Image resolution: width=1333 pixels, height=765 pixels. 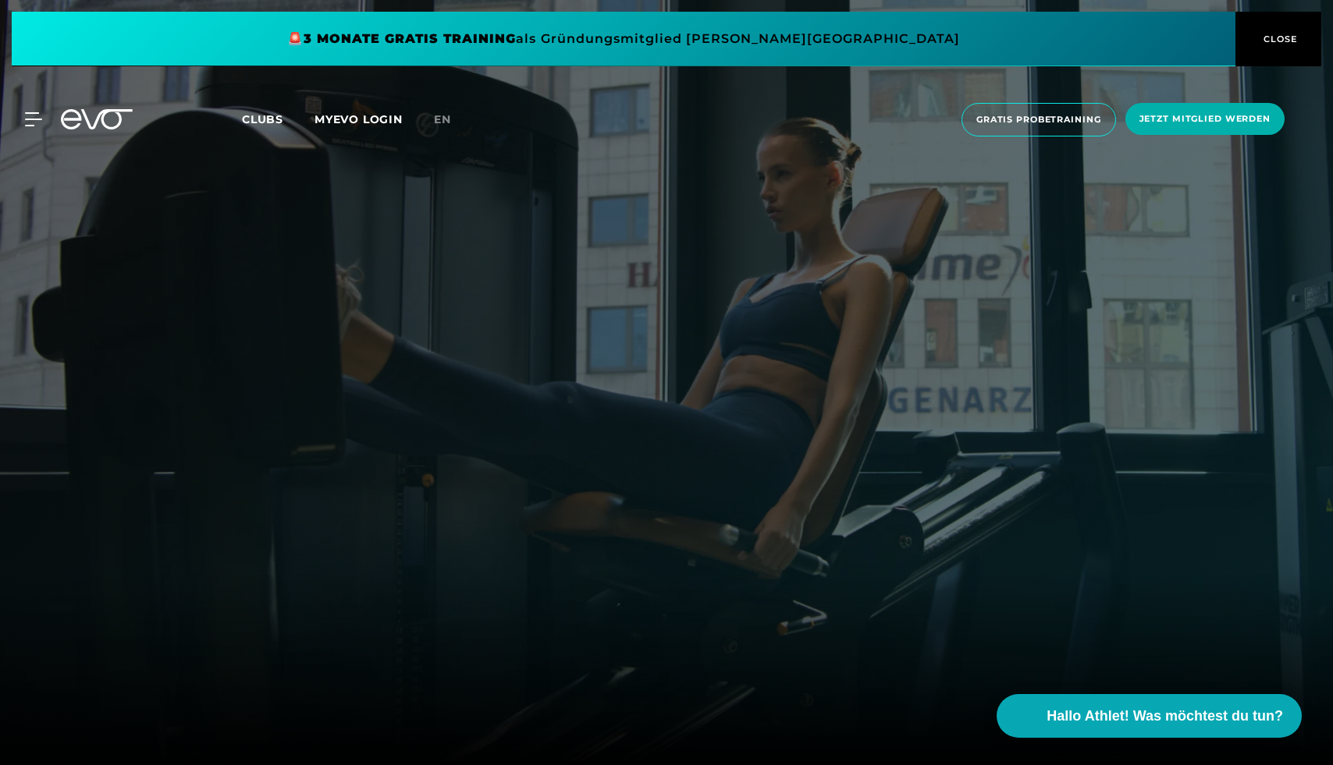 What do you see at coordinates (1039, 119) in the screenshot?
I see `span: Gratis Probetraining` at bounding box center [1039, 119].